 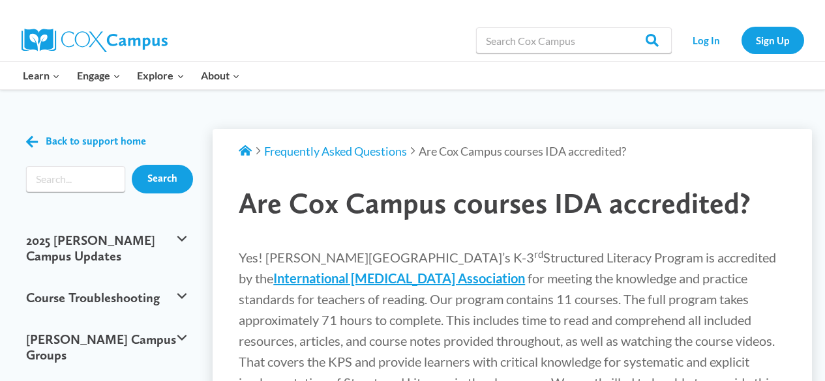 I want to click on a: Back to support home, so click(x=86, y=141).